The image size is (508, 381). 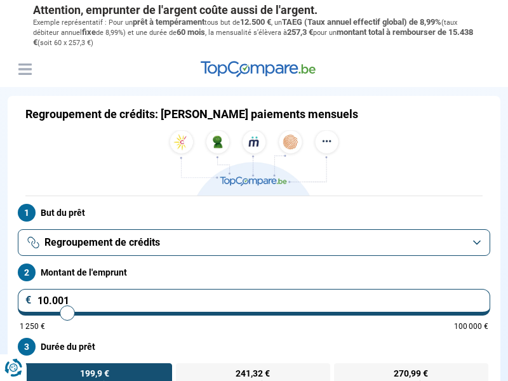 What do you see at coordinates (254, 273) in the screenshot?
I see `label: Montant de l'emprunt` at bounding box center [254, 273].